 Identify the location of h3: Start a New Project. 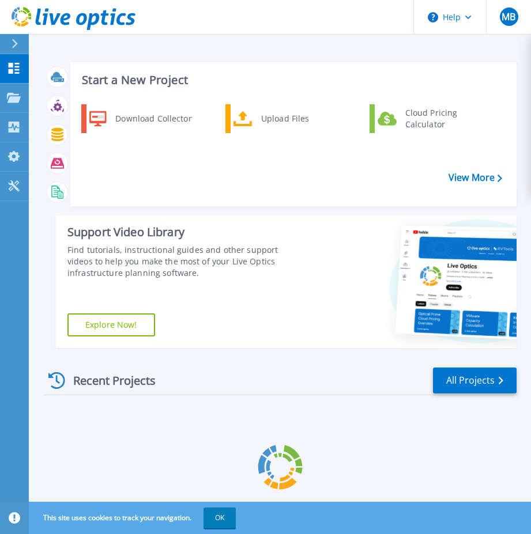
(291, 80).